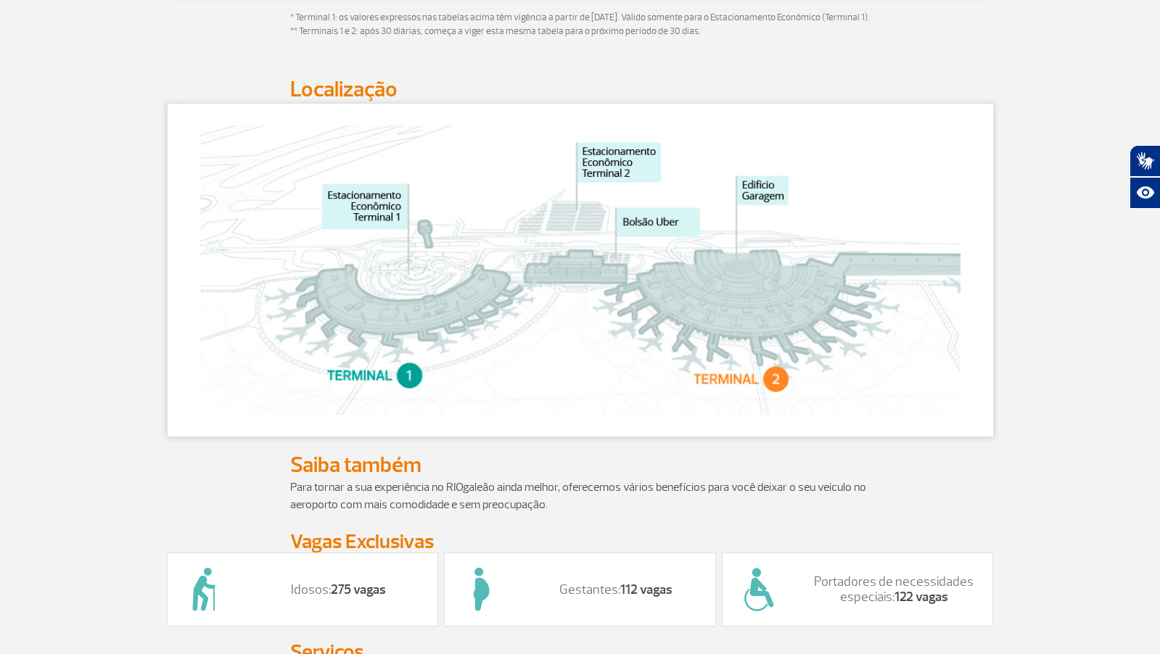 The width and height of the screenshot is (1160, 654). Describe the element at coordinates (339, 590) in the screenshot. I see `p: Idosos:` at that location.